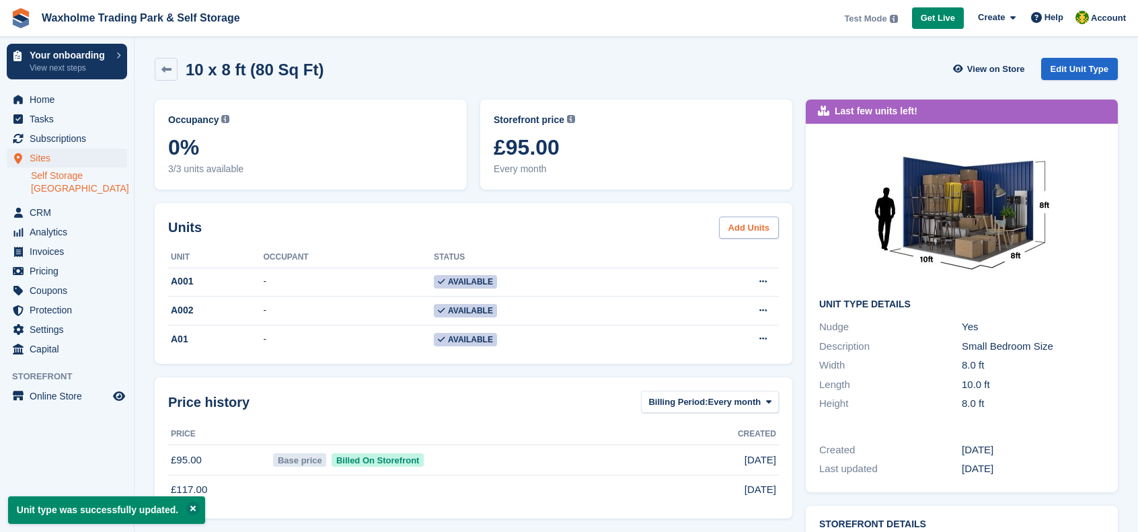 The width and height of the screenshot is (1138, 532). What do you see at coordinates (70, 271) in the screenshot?
I see `span: Pricing` at bounding box center [70, 271].